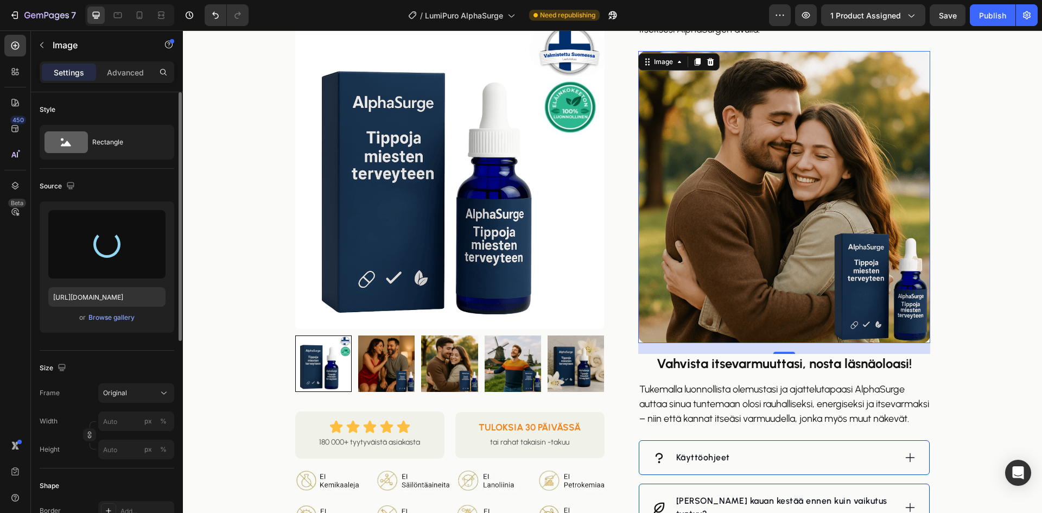  I want to click on button: 1 product assigned, so click(873, 15).